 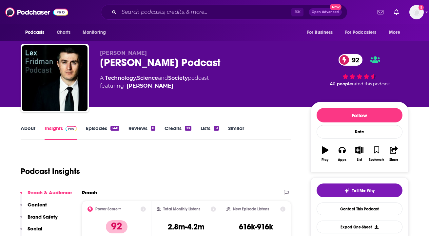 I want to click on p: Brand Safety, so click(x=43, y=216).